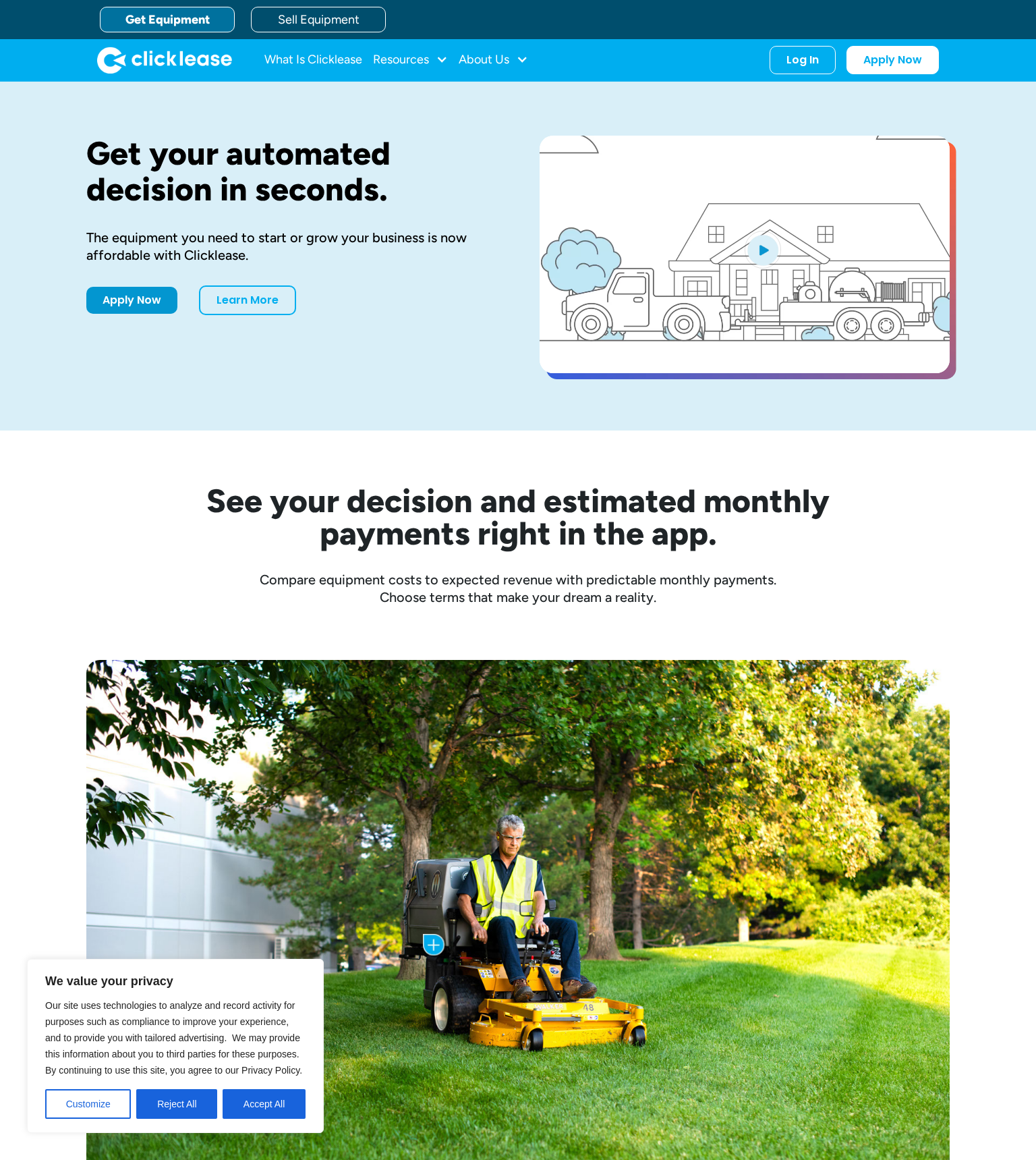 The width and height of the screenshot is (1036, 1160). Describe the element at coordinates (291, 172) in the screenshot. I see `h1: Get your automated decision in seconds.` at that location.